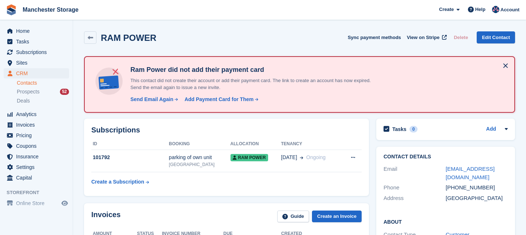 This screenshot has height=235, width=526. I want to click on span: Account, so click(510, 10).